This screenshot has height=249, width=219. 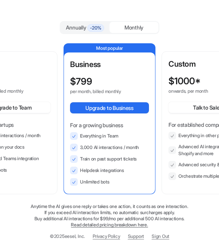 I want to click on p: For a growing business, so click(x=110, y=125).